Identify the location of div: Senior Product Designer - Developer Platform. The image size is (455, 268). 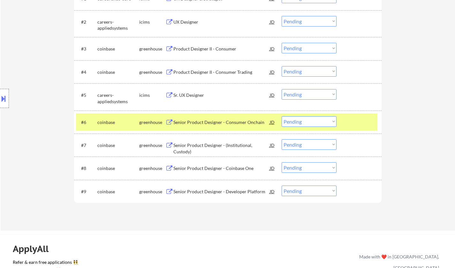
(222, 192).